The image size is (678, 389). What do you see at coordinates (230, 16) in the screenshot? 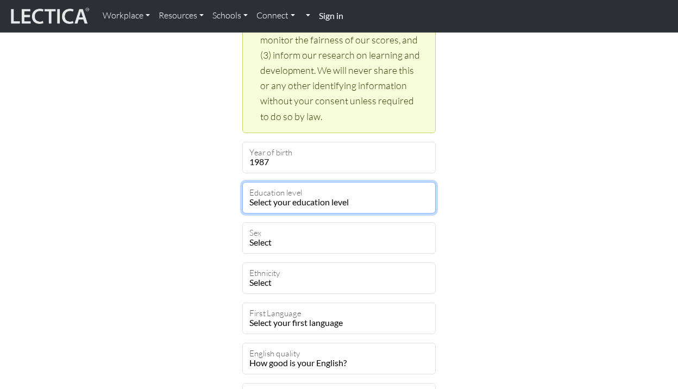
I see `a: Schools` at bounding box center [230, 16].